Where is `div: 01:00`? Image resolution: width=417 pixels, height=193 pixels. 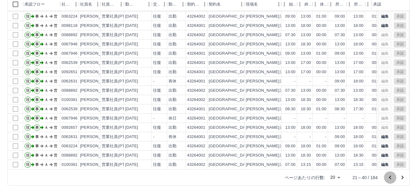 div: 01:00 is located at coordinates (321, 53).